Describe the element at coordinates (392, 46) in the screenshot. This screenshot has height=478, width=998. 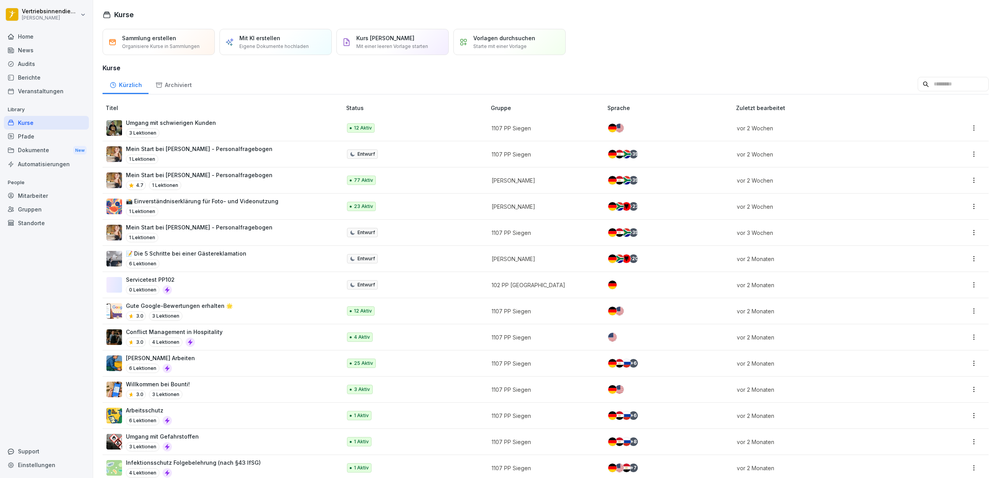
I see `p: Mit einer leeren Vorlage starten` at that location.